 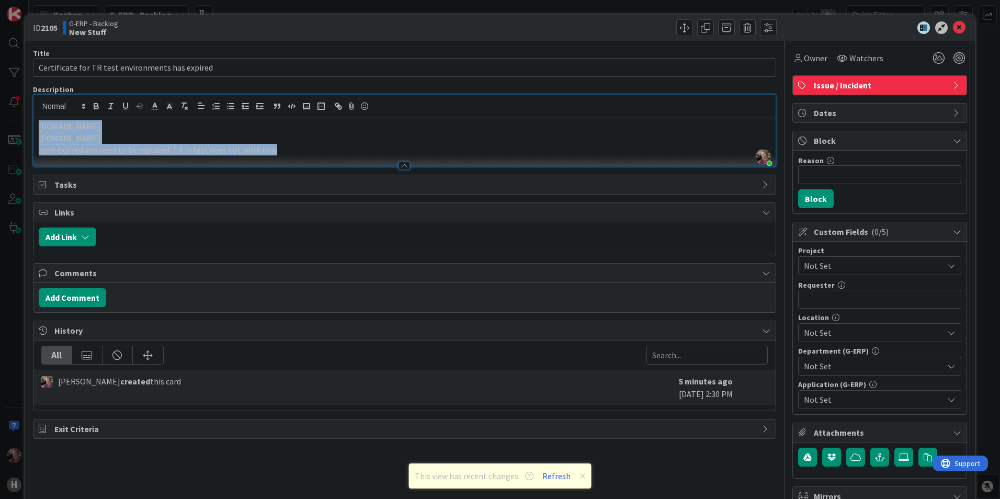 What do you see at coordinates (67, 237) in the screenshot?
I see `button: Add Link` at bounding box center [67, 237].